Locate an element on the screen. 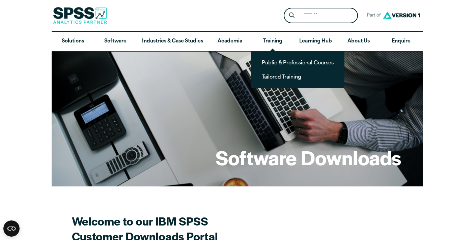 The image size is (474, 240). nav: Desktop version of site main menu is located at coordinates (237, 42).